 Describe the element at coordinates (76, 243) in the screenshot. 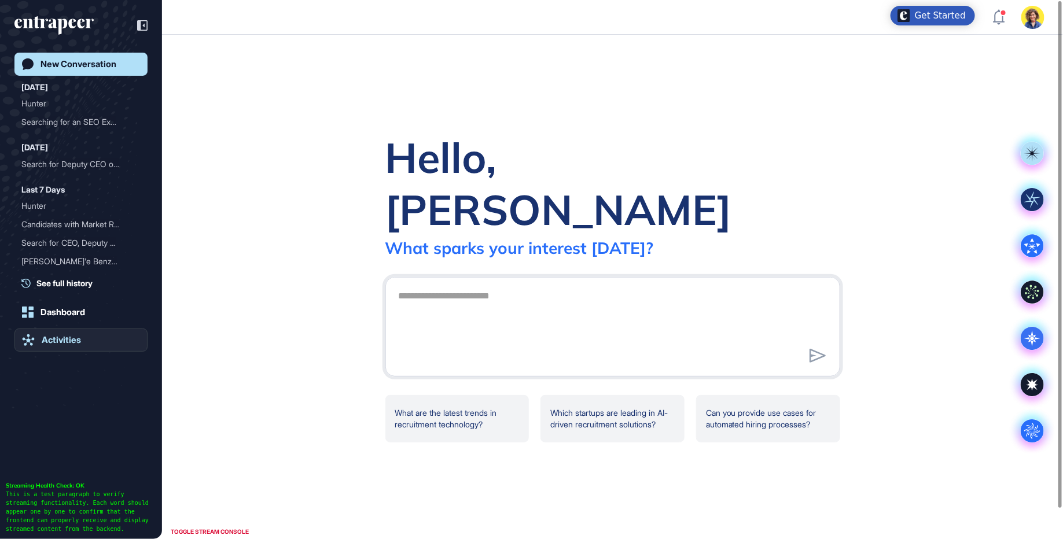

I see `div: Search for CEO, Deputy CE...` at that location.